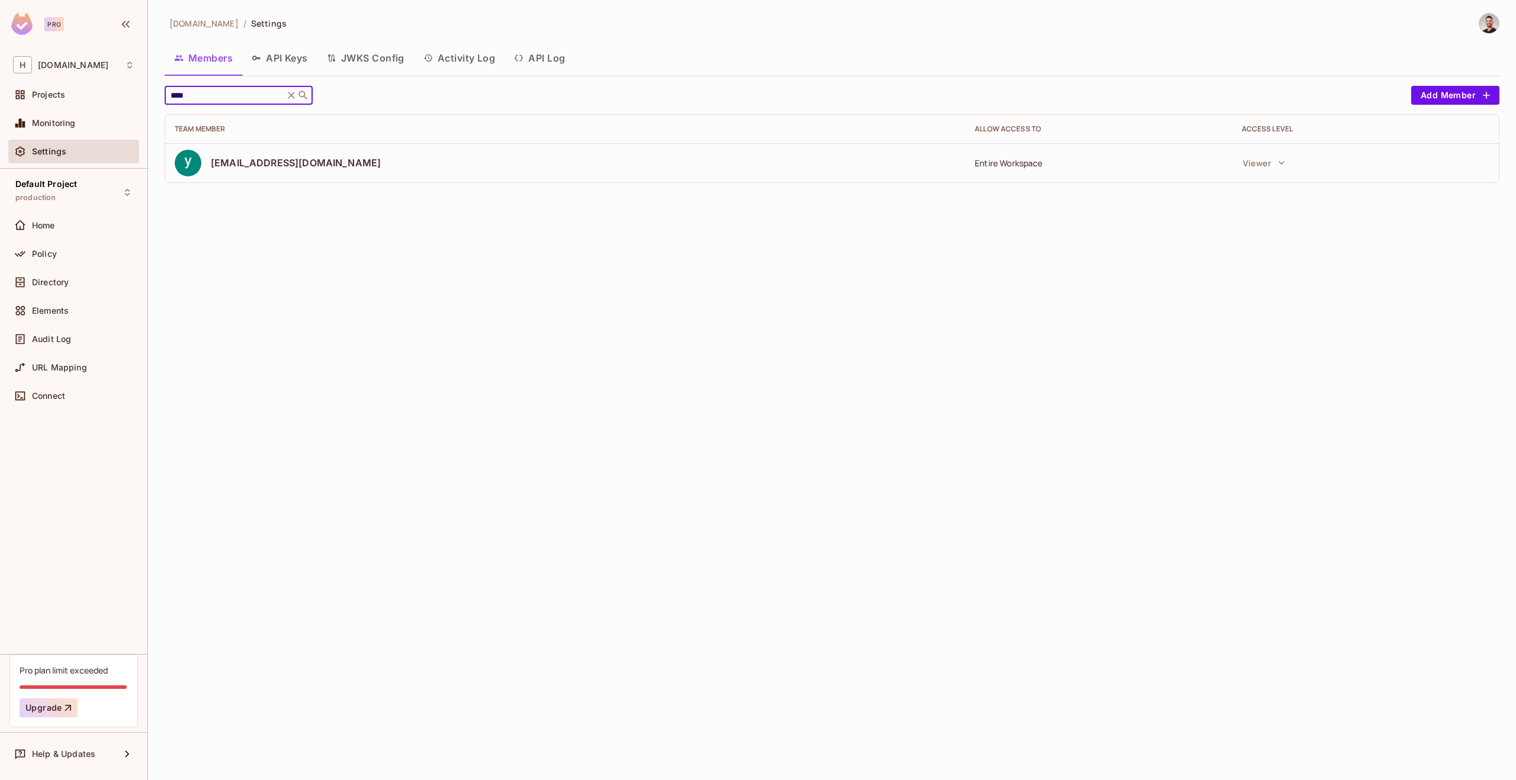 The image size is (1516, 780). I want to click on button: Activity Log, so click(460, 58).